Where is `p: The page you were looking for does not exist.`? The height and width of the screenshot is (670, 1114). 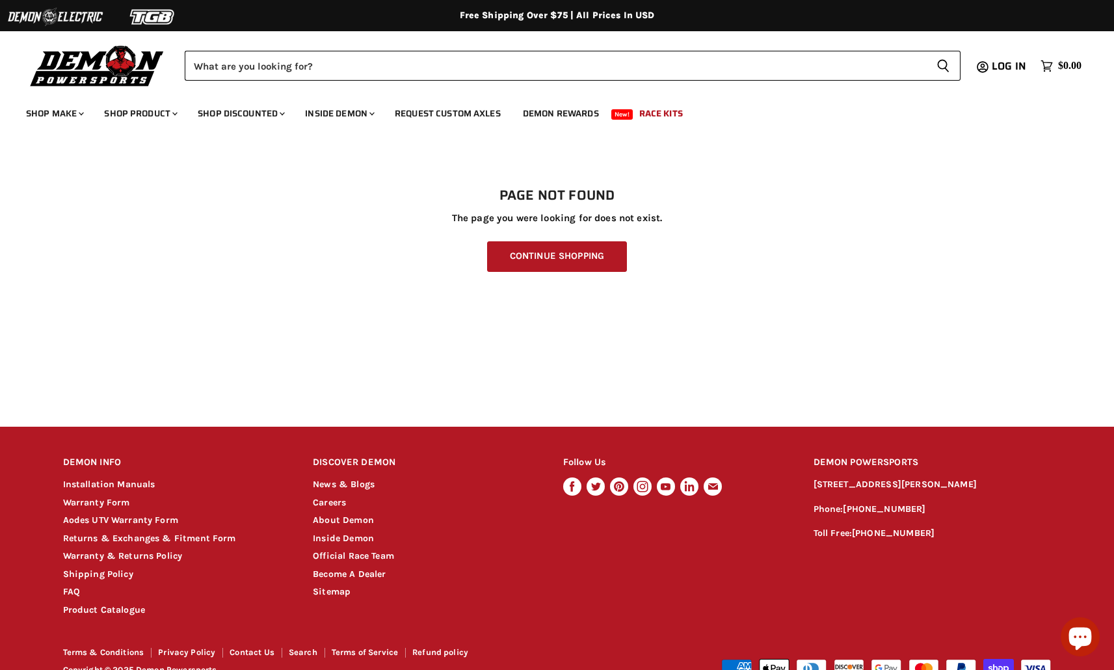 p: The page you were looking for does not exist. is located at coordinates (558, 218).